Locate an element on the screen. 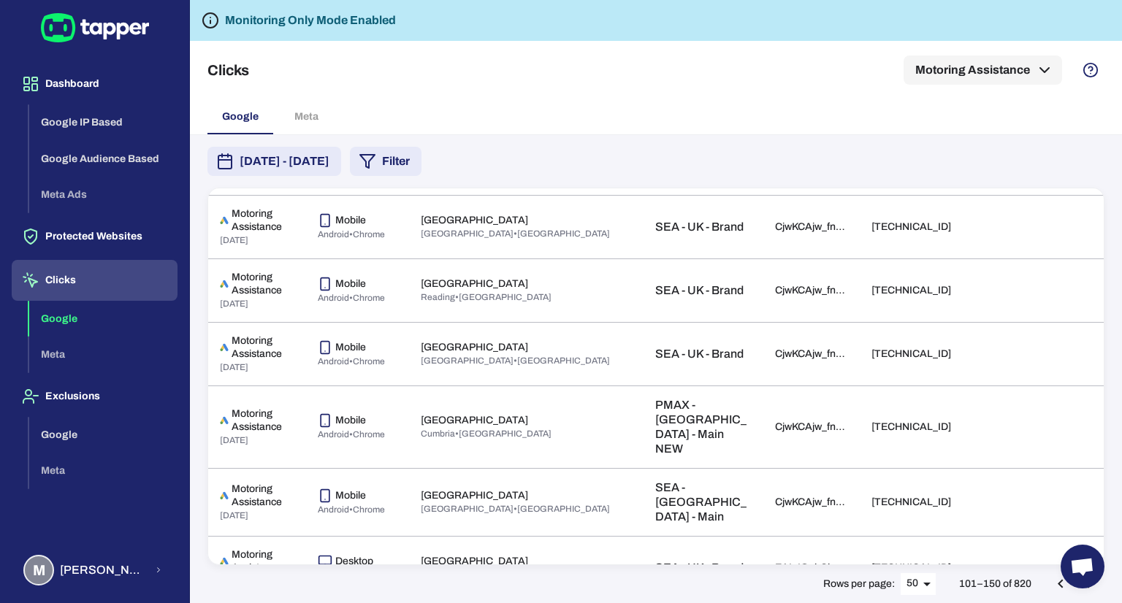  a: Protected Websites is located at coordinates (94, 235).